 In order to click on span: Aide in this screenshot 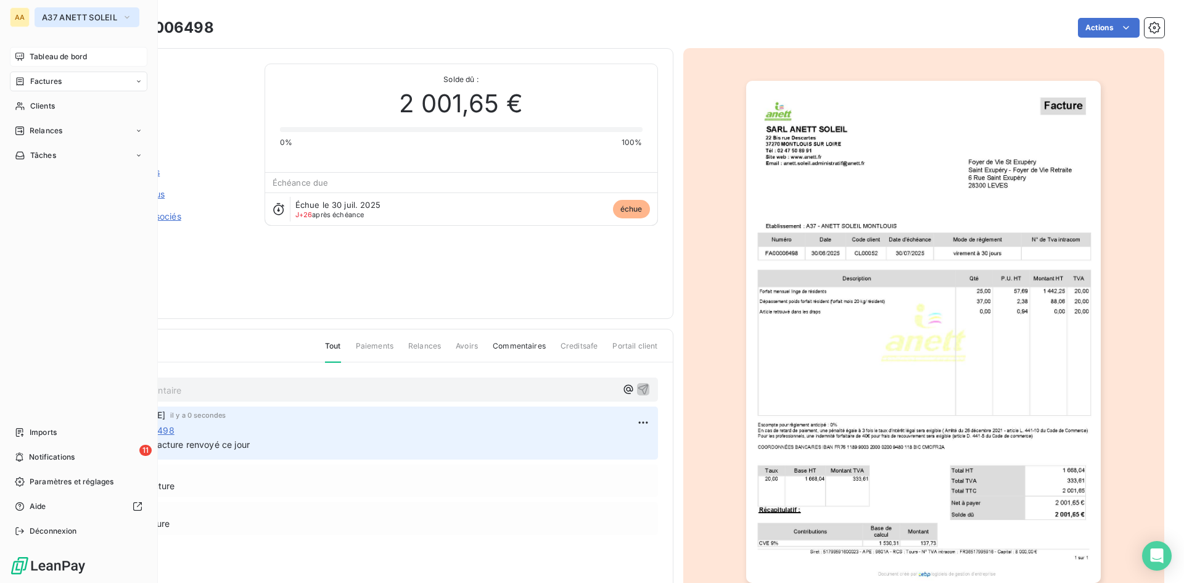, I will do `click(38, 506)`.